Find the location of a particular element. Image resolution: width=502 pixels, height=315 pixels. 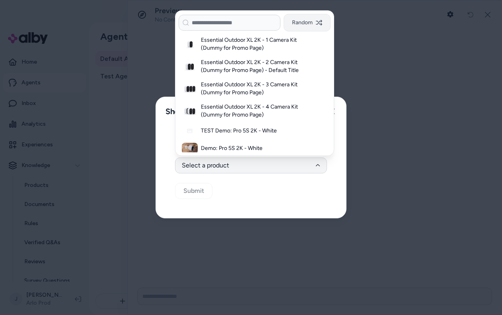

img: Demo: Pro 5S 2K - White is located at coordinates (190, 148).